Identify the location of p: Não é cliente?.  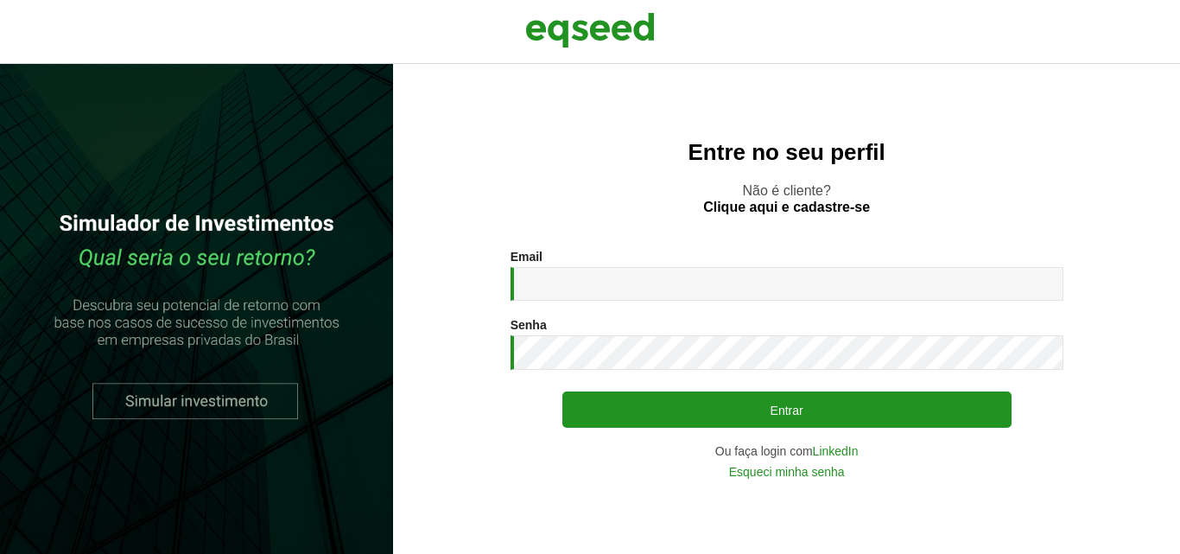
(786, 199).